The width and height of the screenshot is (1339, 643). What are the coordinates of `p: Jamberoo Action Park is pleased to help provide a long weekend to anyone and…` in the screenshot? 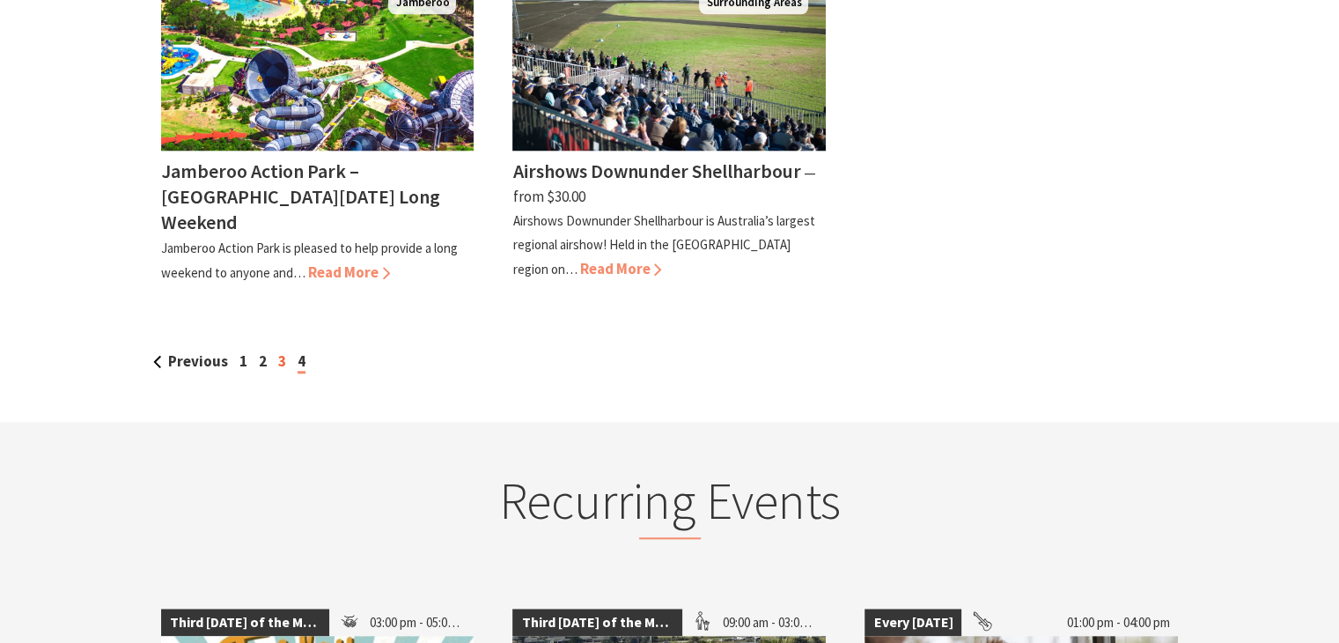 It's located at (309, 260).